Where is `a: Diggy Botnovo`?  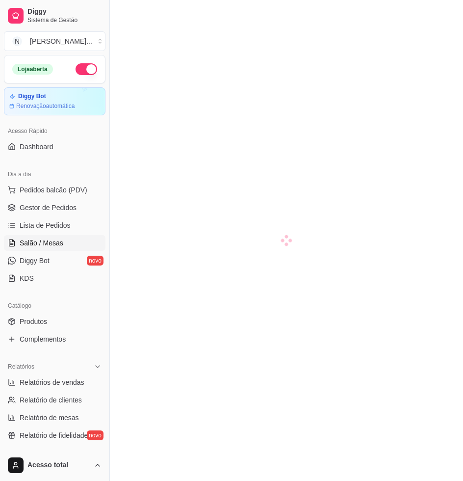 a: Diggy Botnovo is located at coordinates (54, 260).